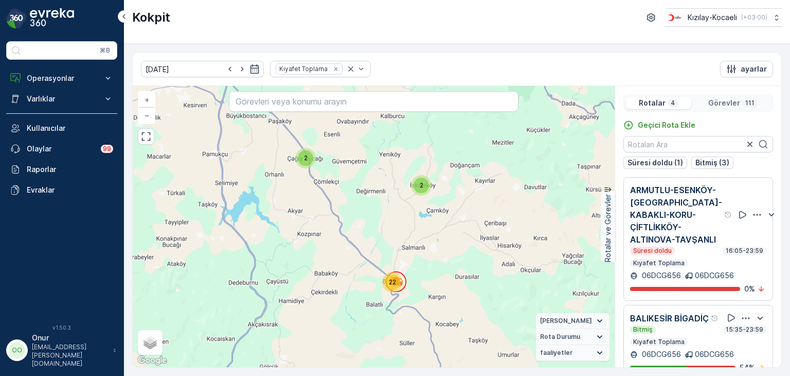 This screenshot has width=790, height=376. Describe the element at coordinates (62, 99) in the screenshot. I see `button: Varlıklar` at that location.